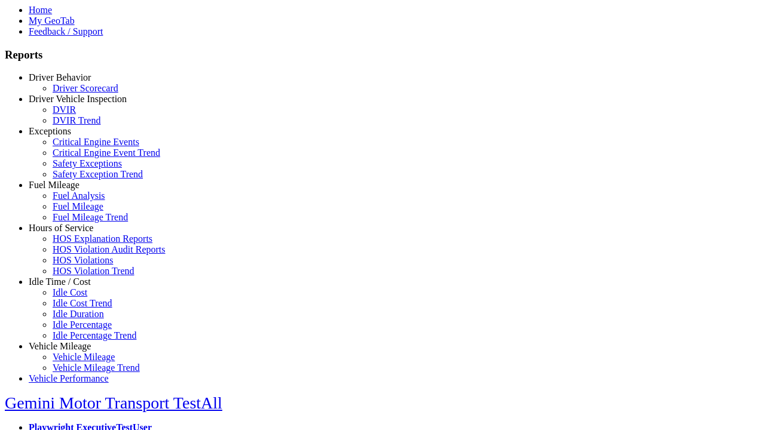 The height and width of the screenshot is (430, 765). I want to click on a: My GeoTab, so click(51, 20).